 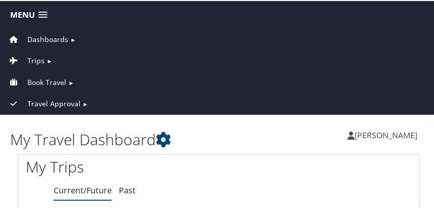 I want to click on span: Book Travel, so click(x=47, y=81).